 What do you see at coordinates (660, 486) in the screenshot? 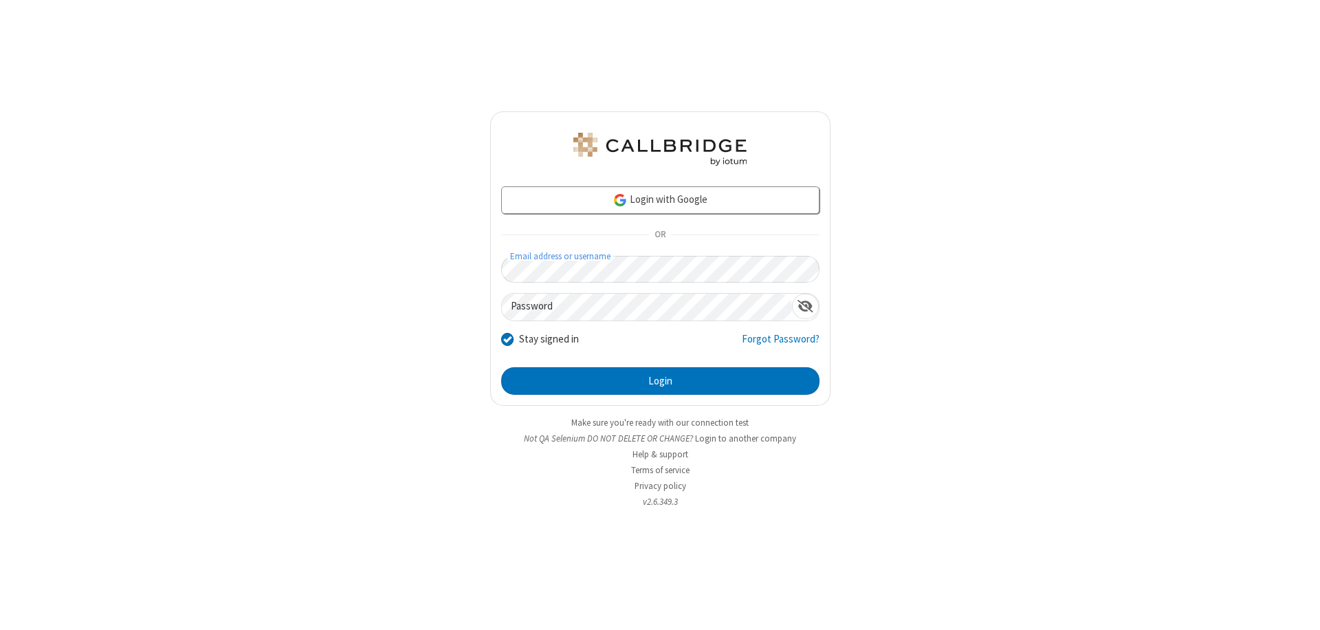
I see `a: Privacy policy` at bounding box center [660, 486].